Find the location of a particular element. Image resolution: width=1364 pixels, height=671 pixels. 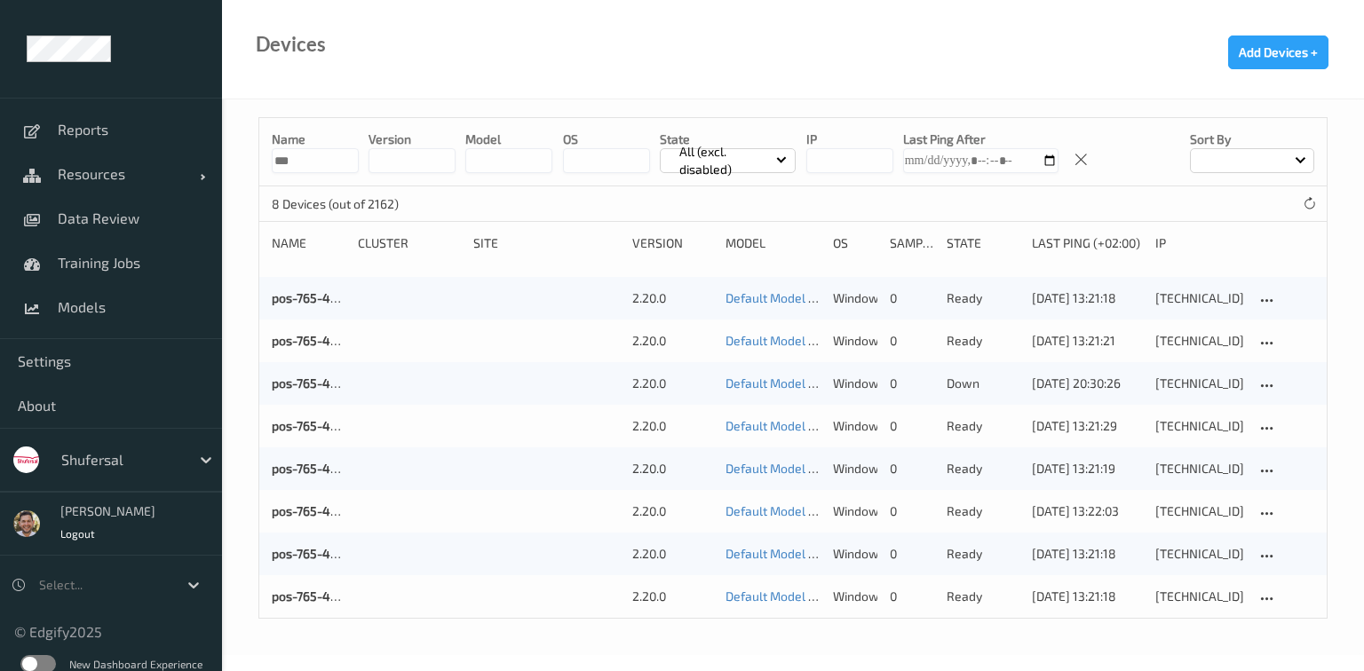

div: Name is located at coordinates (308, 243).